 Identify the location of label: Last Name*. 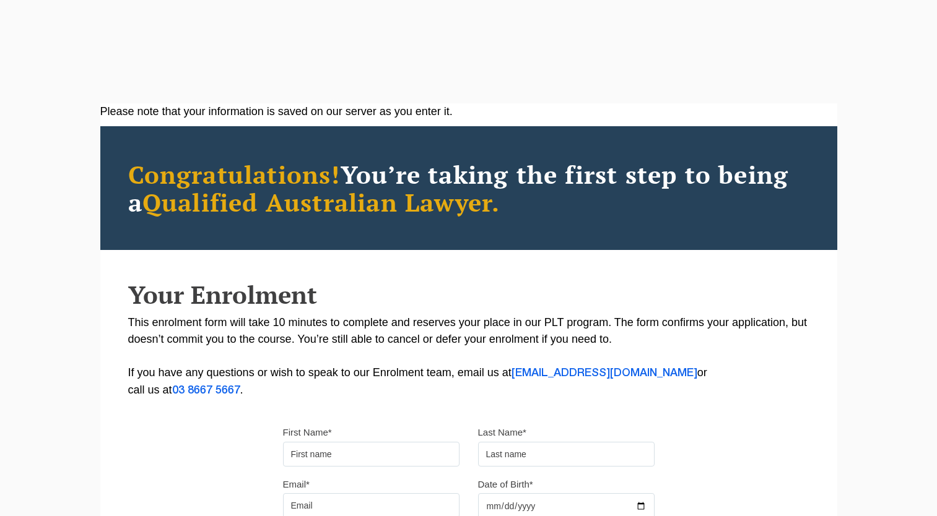
(502, 433).